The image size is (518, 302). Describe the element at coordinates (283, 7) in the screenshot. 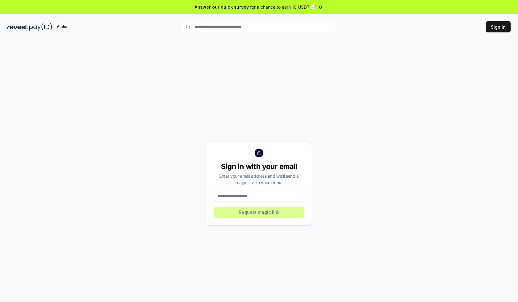

I see `span: for a chance to earn 10 USDT 📝` at that location.